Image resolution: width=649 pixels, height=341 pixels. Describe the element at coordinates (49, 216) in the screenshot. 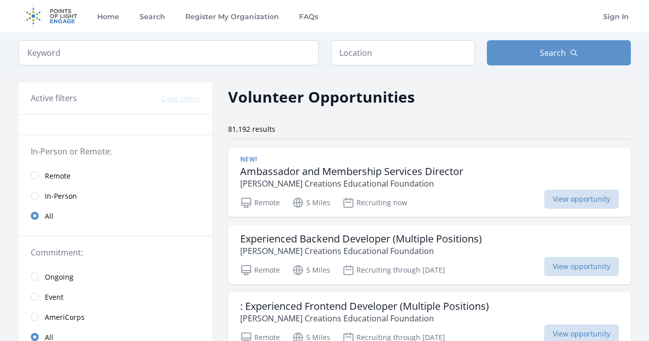

I see `span: All` at that location.